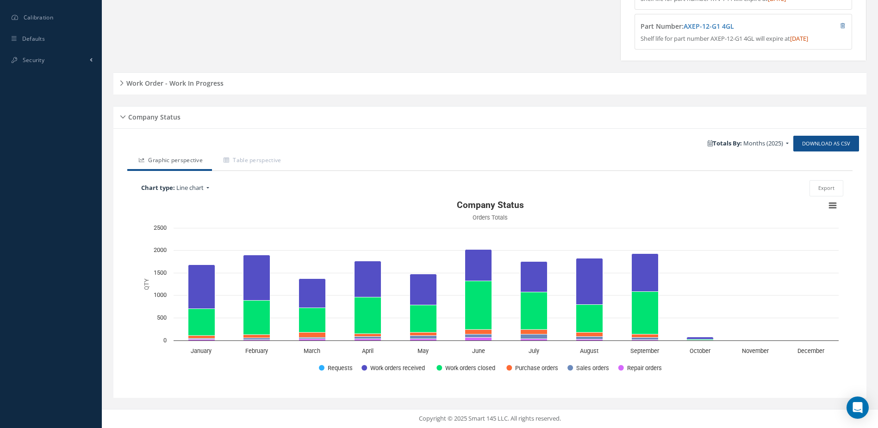 The width and height of the screenshot is (878, 428). What do you see at coordinates (534, 350) in the screenshot?
I see `text: July` at bounding box center [534, 350].